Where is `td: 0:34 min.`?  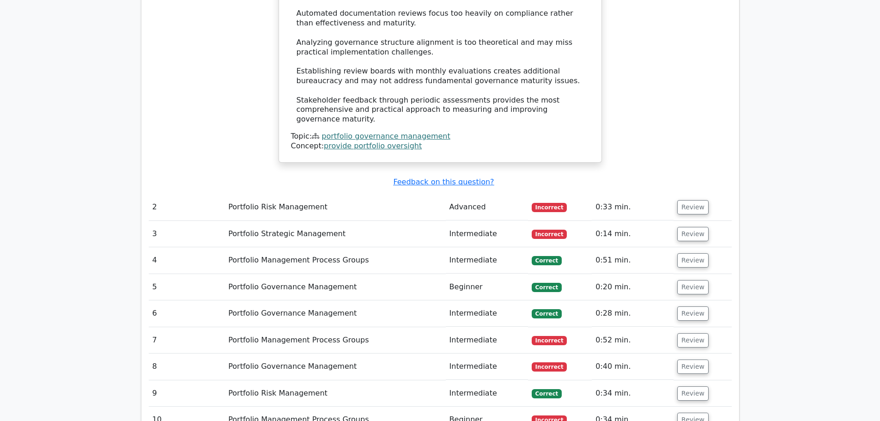 td: 0:34 min. is located at coordinates (632, 393).